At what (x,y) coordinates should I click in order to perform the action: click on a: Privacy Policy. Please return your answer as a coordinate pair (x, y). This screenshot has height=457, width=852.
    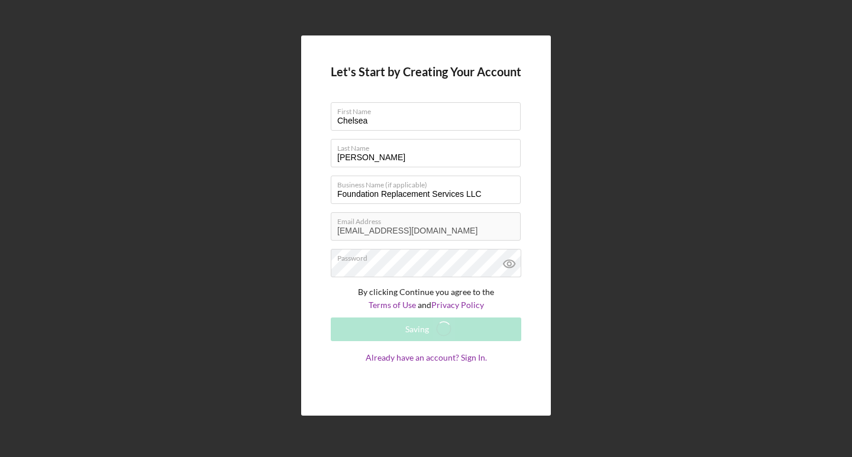
    Looking at the image, I should click on (457, 305).